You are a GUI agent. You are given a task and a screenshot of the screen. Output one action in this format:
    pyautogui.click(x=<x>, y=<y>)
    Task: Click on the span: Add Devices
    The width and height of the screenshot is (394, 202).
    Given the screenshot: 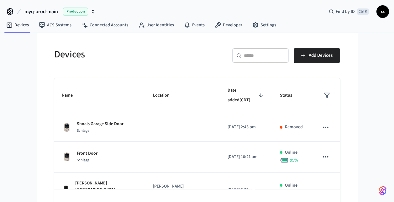 What is the action you would take?
    pyautogui.click(x=321, y=56)
    